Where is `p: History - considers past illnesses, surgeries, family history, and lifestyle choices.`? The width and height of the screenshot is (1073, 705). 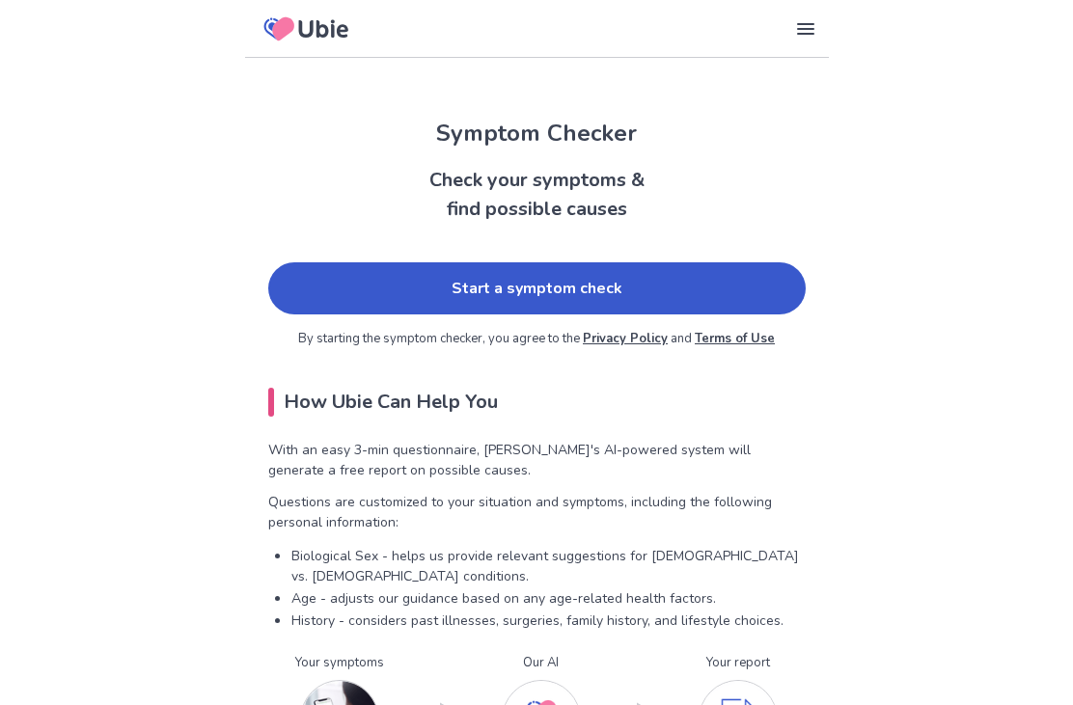
p: History - considers past illnesses, surgeries, family history, and lifestyle choices. is located at coordinates (548, 620).